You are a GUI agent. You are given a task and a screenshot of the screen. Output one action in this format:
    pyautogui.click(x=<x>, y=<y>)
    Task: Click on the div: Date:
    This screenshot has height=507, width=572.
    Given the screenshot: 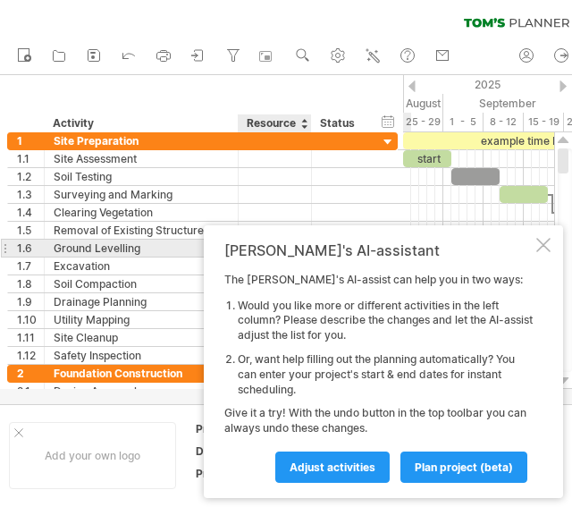 What is the action you would take?
    pyautogui.click(x=245, y=450)
    